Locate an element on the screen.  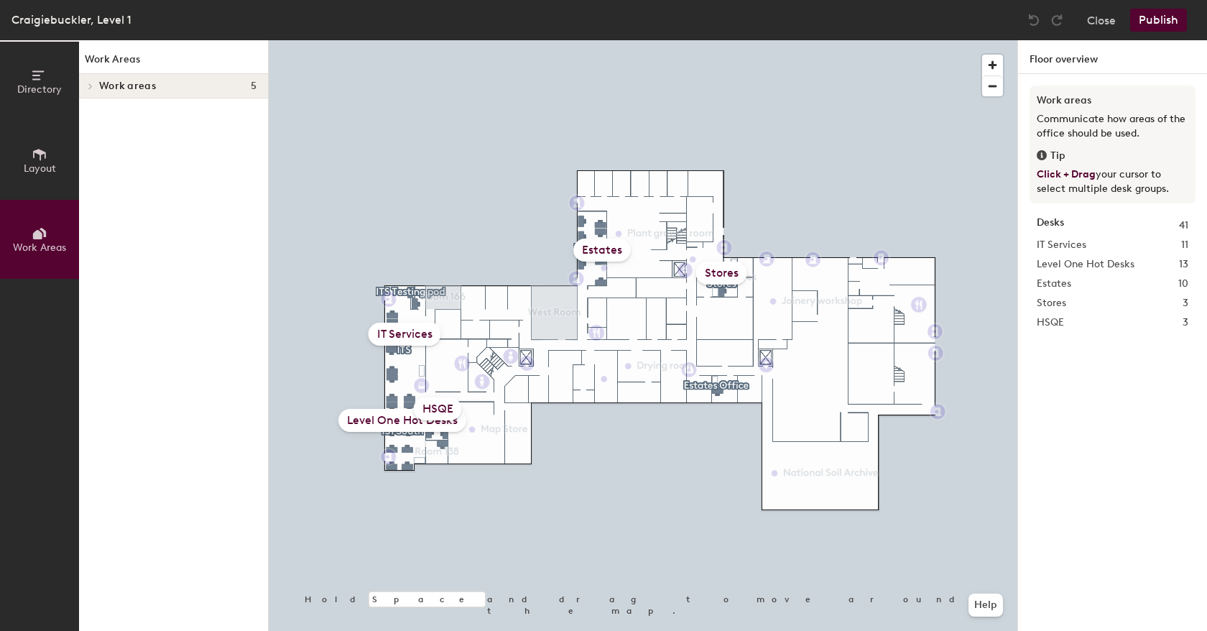
span: 10 is located at coordinates (1183, 284).